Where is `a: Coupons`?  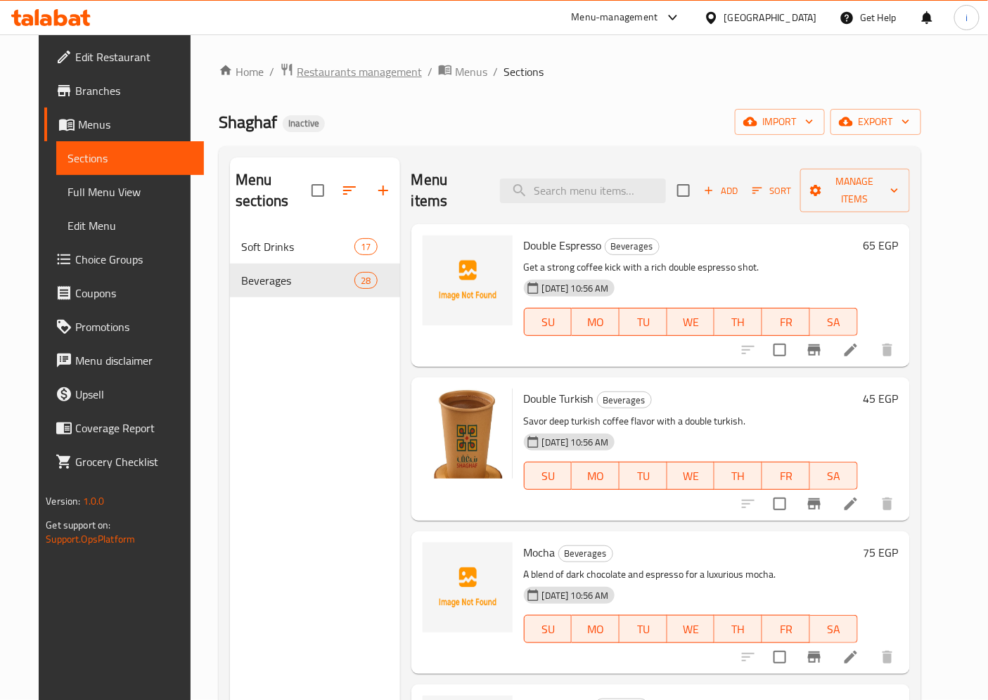 a: Coupons is located at coordinates (124, 293).